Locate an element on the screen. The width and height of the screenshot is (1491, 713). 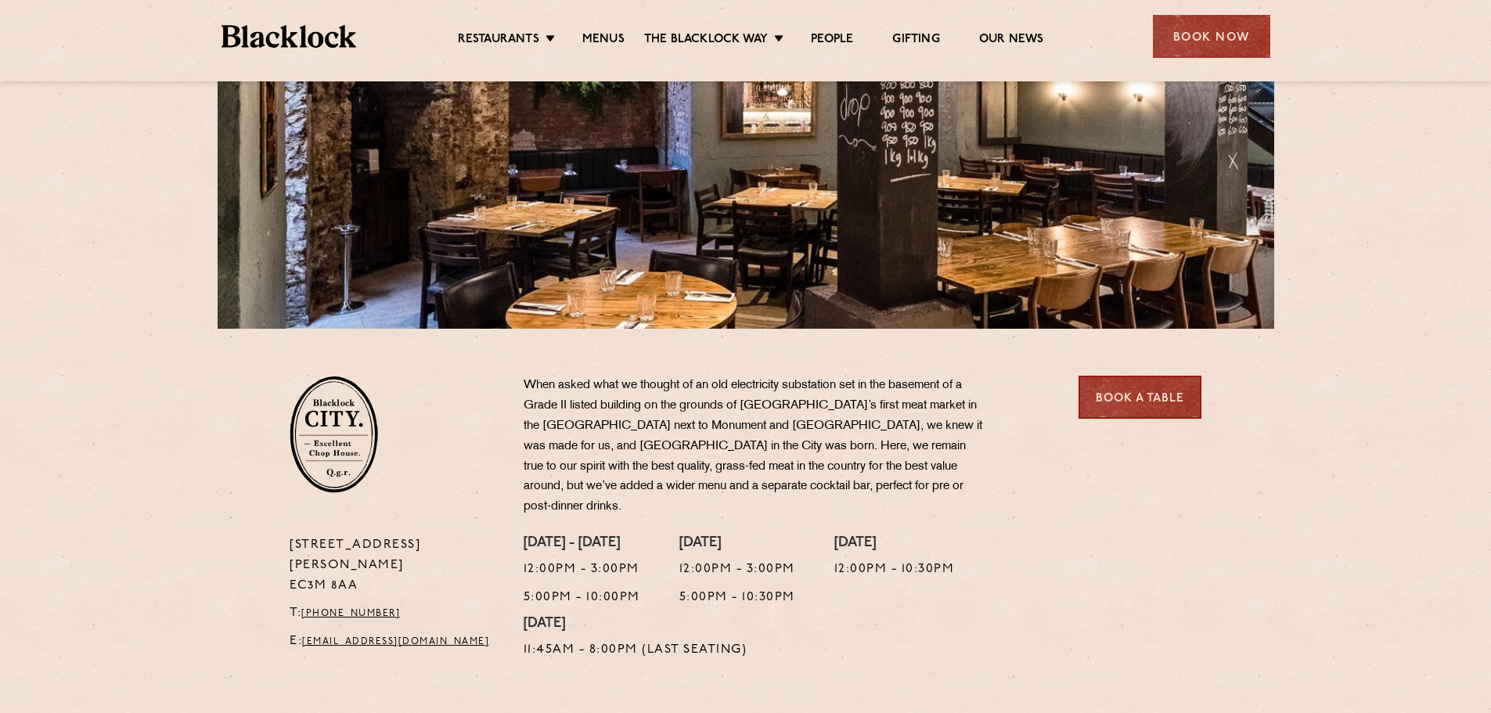
p: When asked what we thought of an old electricity substation set in the basement of a Grade II lis... is located at coordinates (754, 446).